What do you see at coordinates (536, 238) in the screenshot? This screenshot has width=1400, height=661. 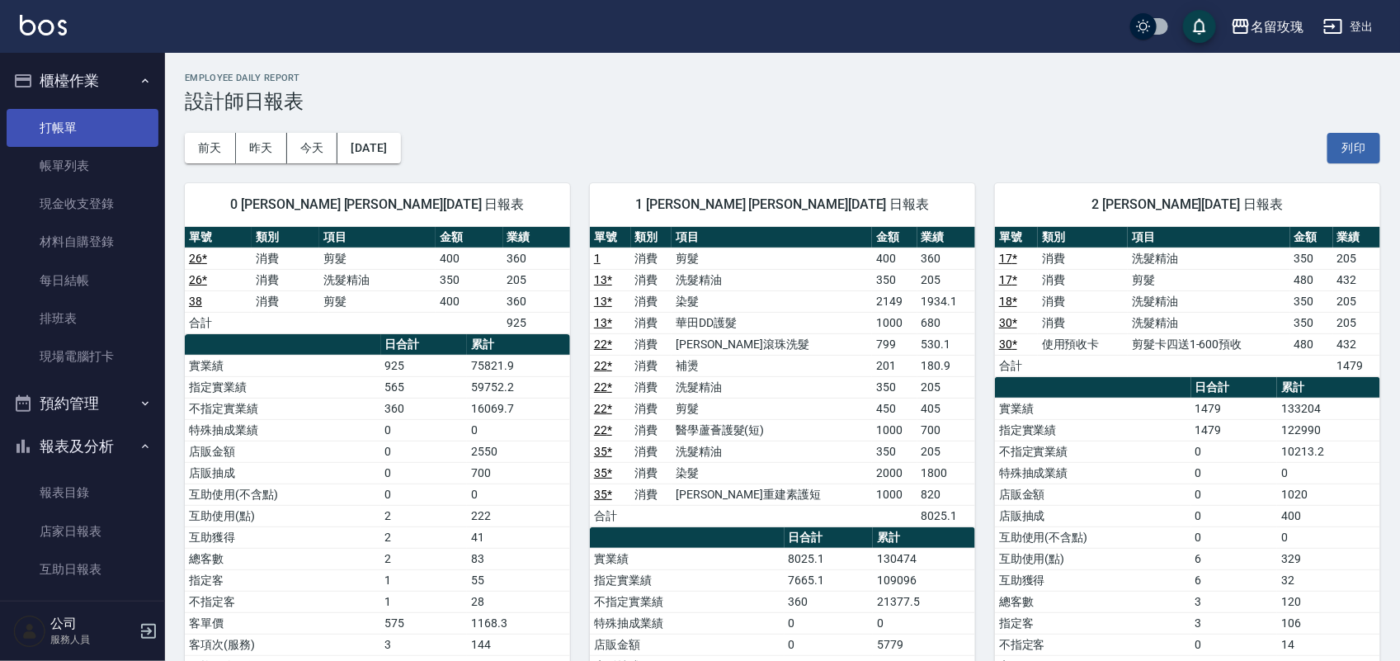 I see `th: 業績` at bounding box center [536, 238].